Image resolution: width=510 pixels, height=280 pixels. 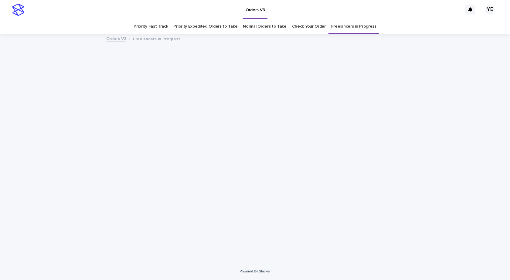 I want to click on img: stacker-logo-s-only.png, so click(x=18, y=10).